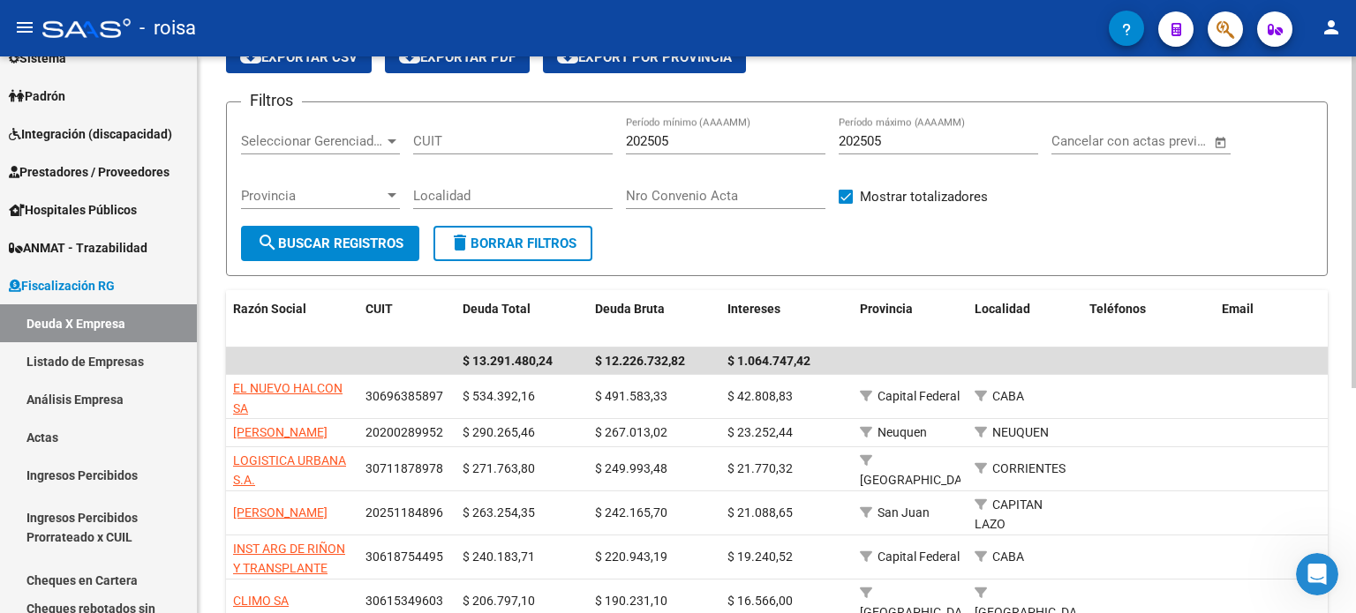 The image size is (1356, 613). I want to click on span: CLIMO SA, so click(260, 601).